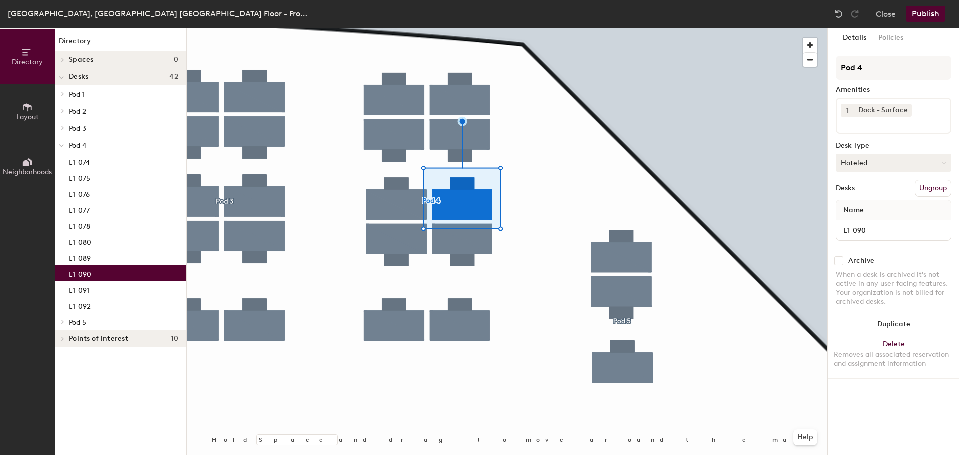 The width and height of the screenshot is (959, 455). What do you see at coordinates (77, 128) in the screenshot?
I see `span: Pod 3` at bounding box center [77, 128].